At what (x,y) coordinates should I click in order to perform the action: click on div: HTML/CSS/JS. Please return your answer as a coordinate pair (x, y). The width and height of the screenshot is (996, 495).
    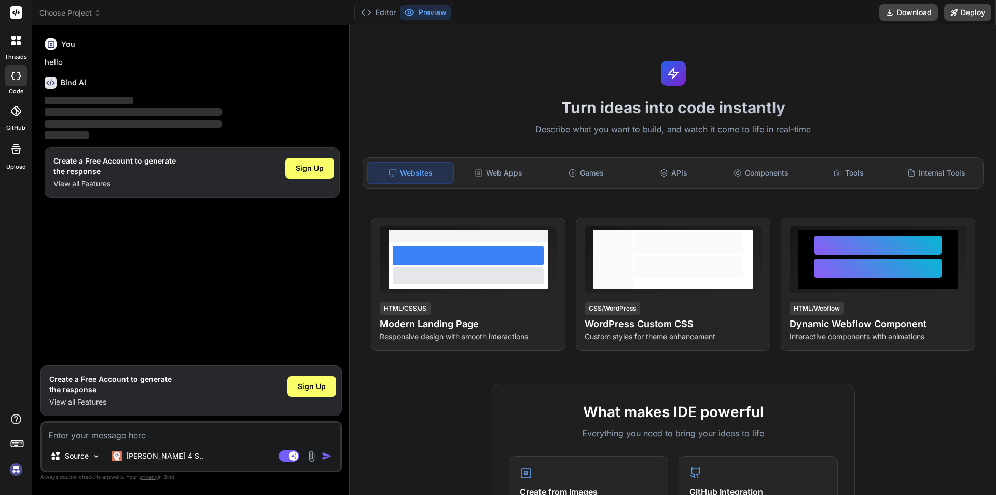
    Looking at the image, I should click on (405, 308).